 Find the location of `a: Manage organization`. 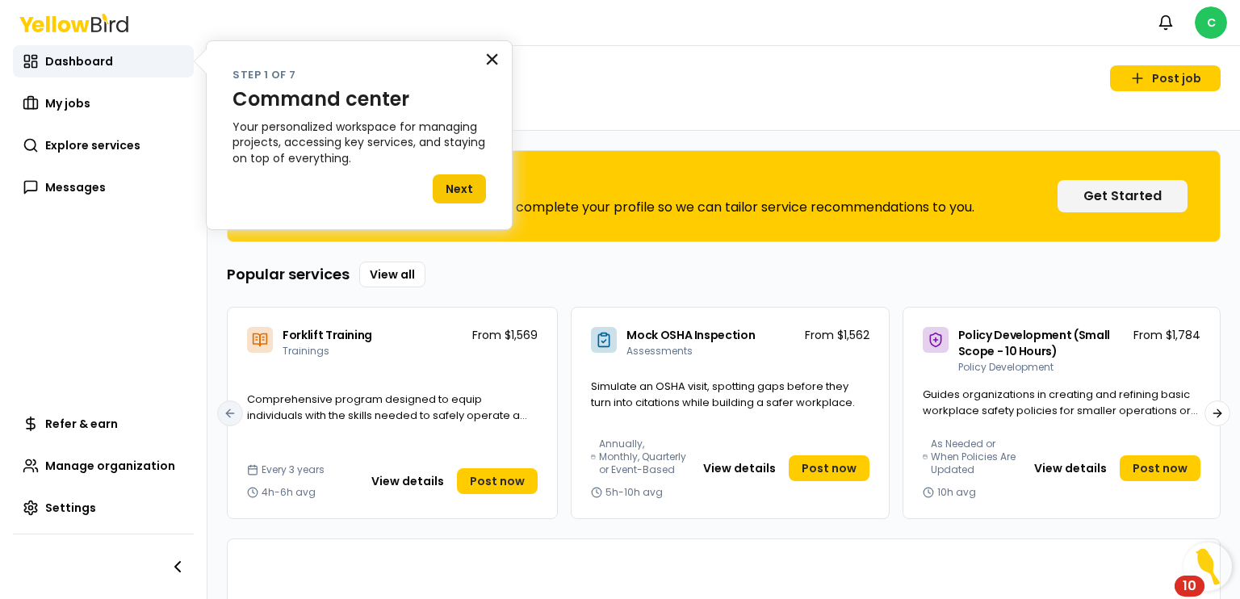

a: Manage organization is located at coordinates (103, 466).